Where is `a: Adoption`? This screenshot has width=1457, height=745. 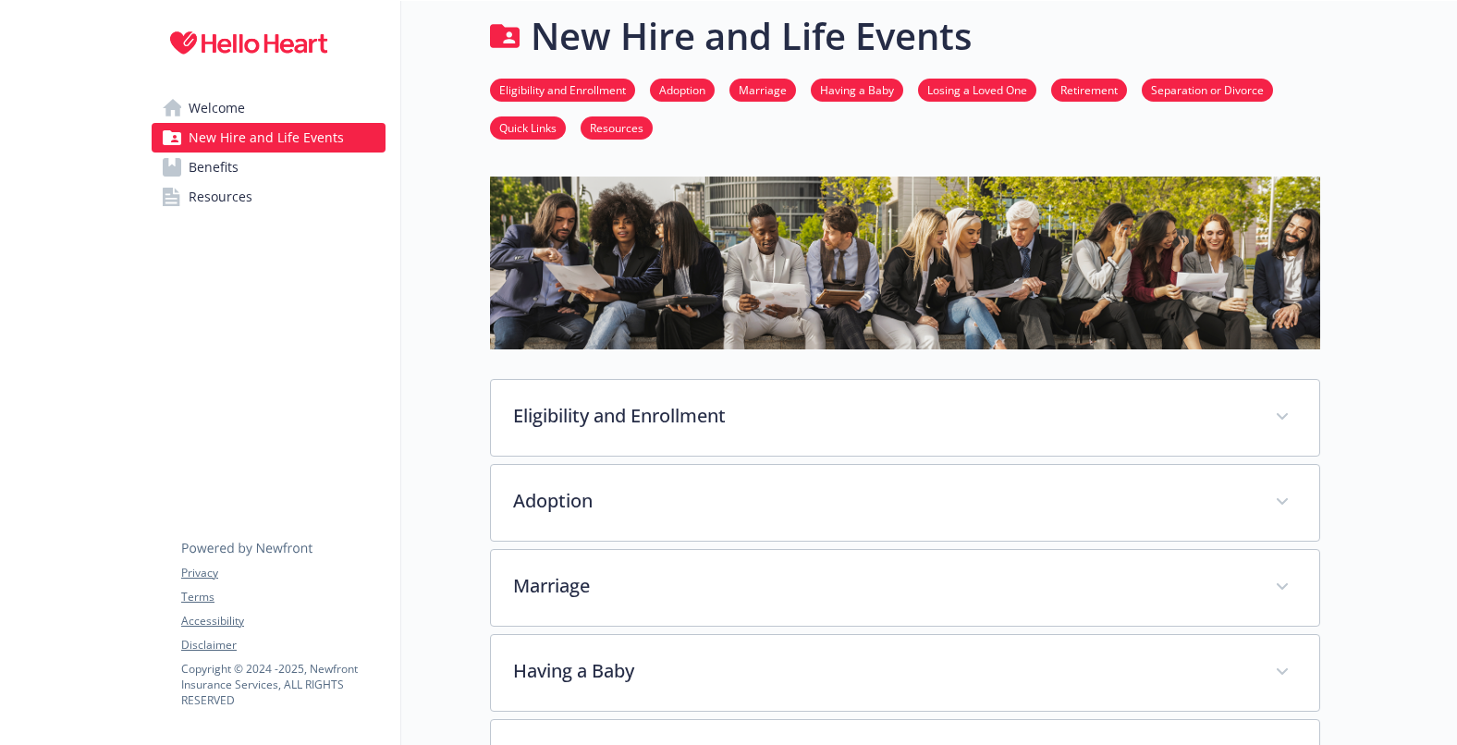 a: Adoption is located at coordinates (682, 89).